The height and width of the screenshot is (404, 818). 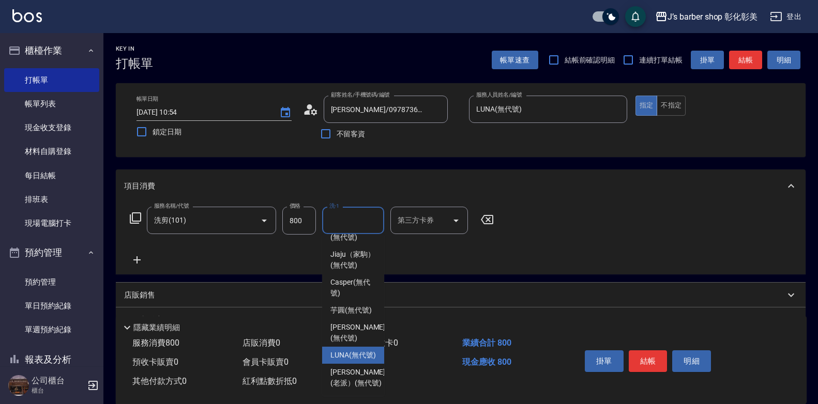 I want to click on p: 櫃台, so click(x=58, y=391).